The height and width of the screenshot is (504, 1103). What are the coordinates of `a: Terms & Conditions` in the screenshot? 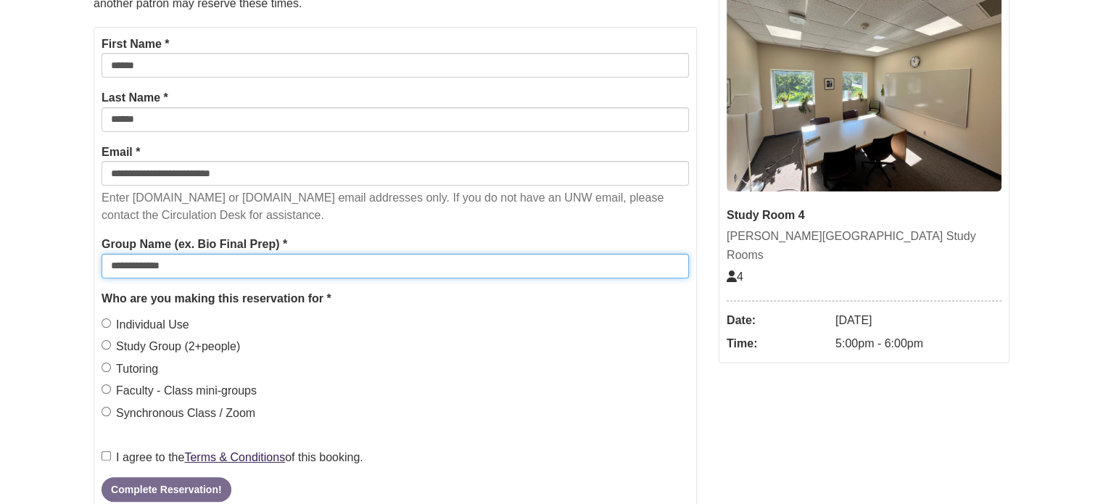 It's located at (234, 457).